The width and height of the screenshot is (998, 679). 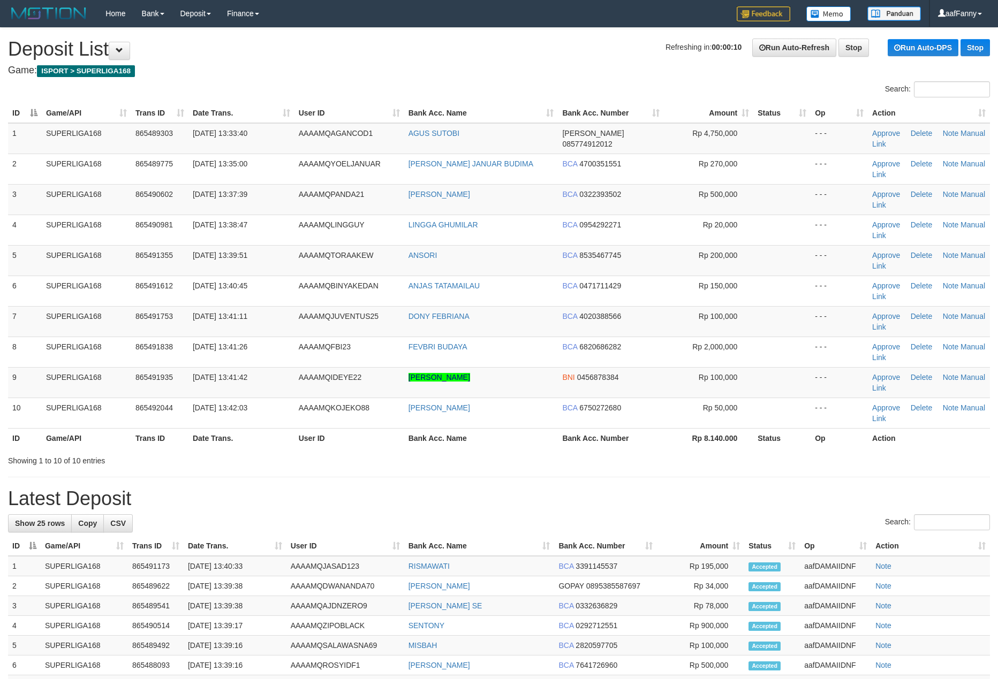 I want to click on span: AAAAMQJUVENTUS25, so click(x=338, y=316).